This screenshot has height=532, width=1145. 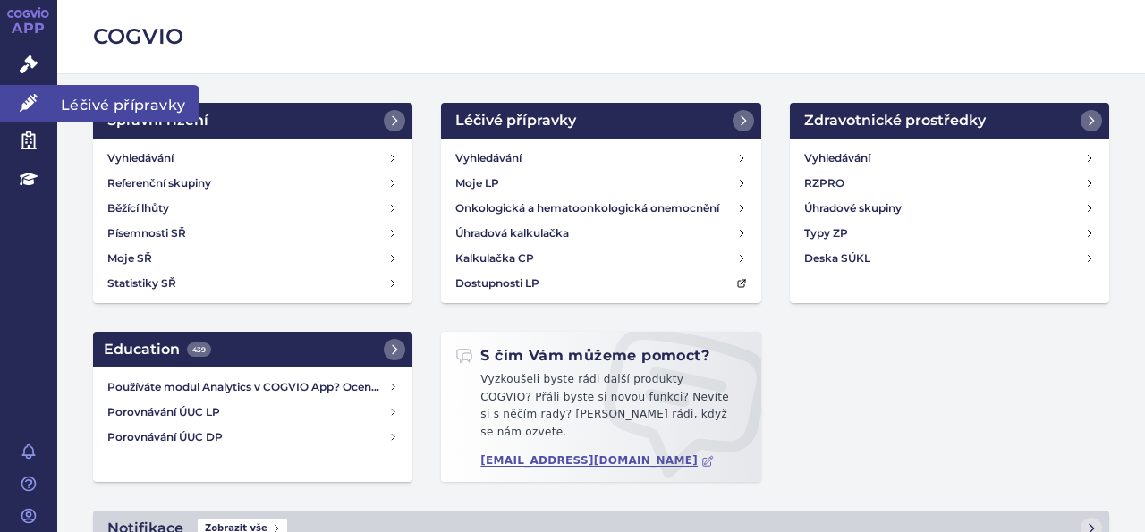 I want to click on h4: Porovnávání ÚUC LP, so click(x=248, y=412).